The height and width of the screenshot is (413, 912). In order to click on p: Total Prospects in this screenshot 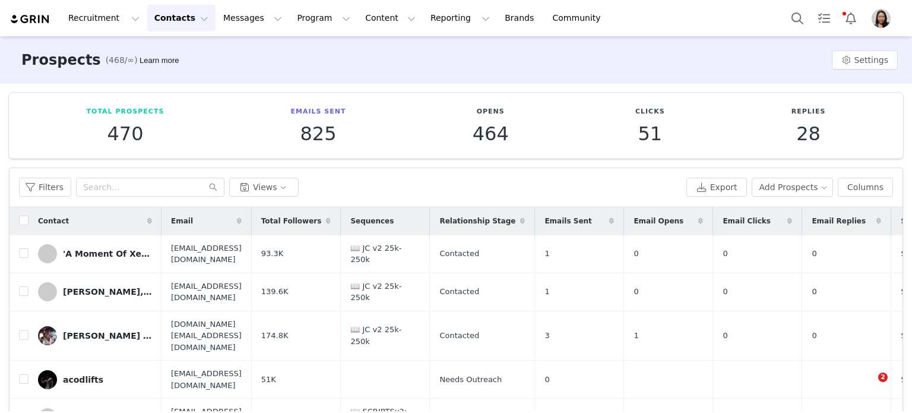, I will do `click(125, 112)`.